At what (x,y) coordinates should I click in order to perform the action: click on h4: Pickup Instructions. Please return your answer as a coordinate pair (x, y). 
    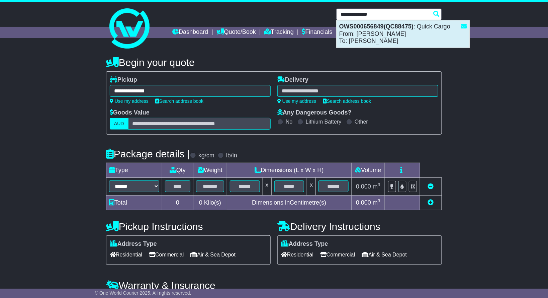
    Looking at the image, I should click on (188, 226).